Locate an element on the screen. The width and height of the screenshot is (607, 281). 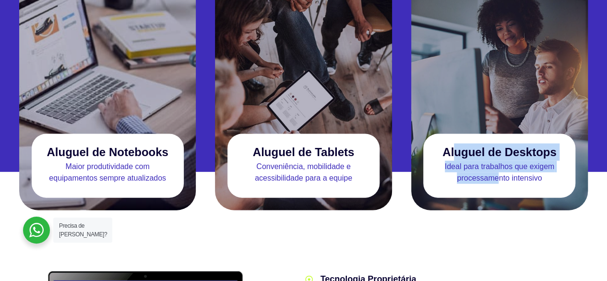
p: Ideal para trabalhos que exigem processamento intensivo is located at coordinates (499, 172).